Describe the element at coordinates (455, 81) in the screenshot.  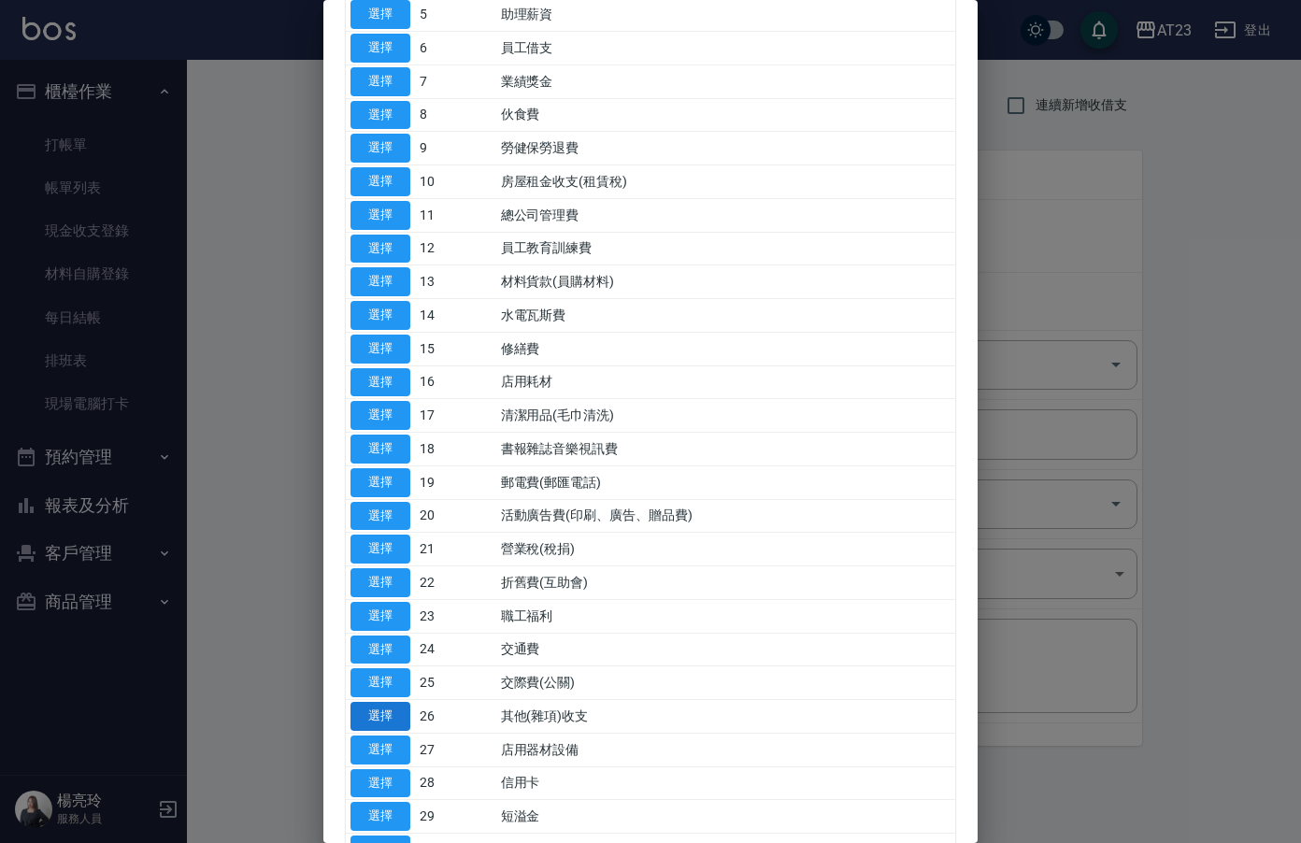
I see `td: 7` at that location.